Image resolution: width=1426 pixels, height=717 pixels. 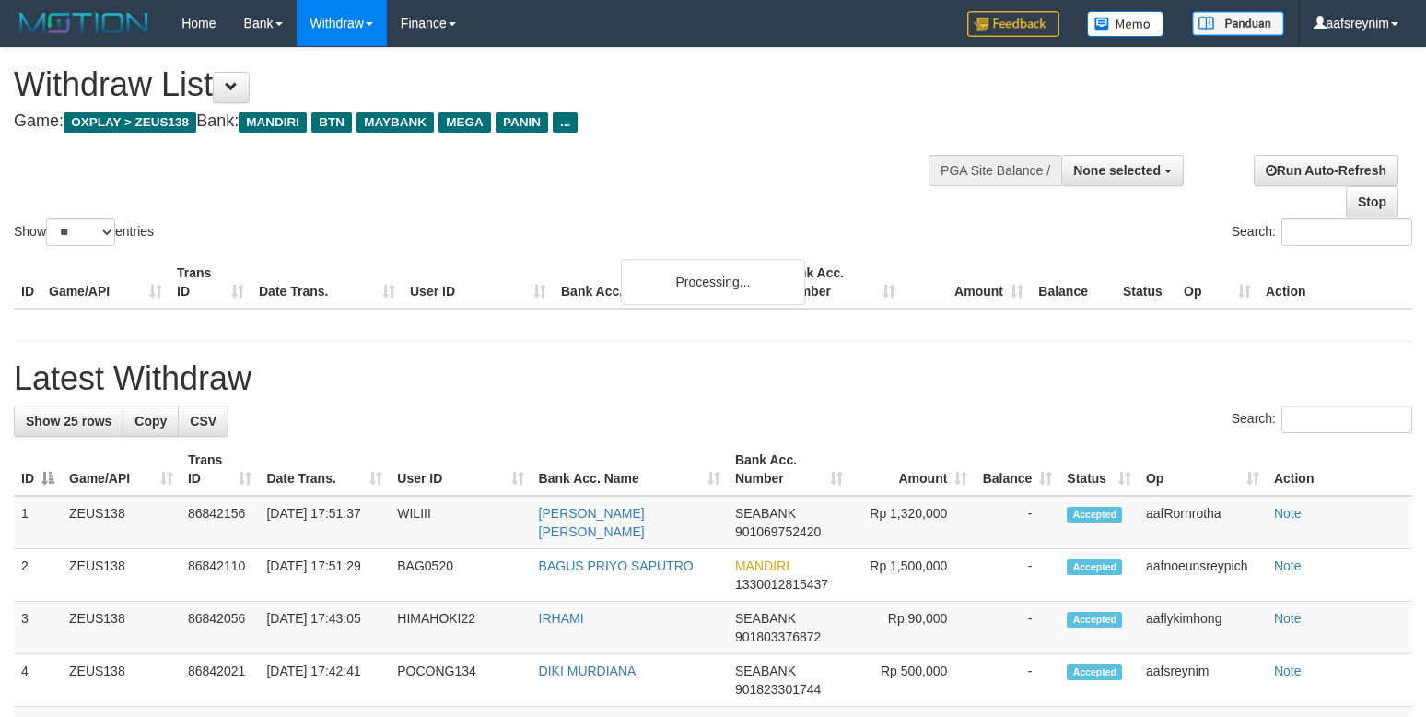 What do you see at coordinates (219, 680) in the screenshot?
I see `td: 86842021` at bounding box center [219, 680].